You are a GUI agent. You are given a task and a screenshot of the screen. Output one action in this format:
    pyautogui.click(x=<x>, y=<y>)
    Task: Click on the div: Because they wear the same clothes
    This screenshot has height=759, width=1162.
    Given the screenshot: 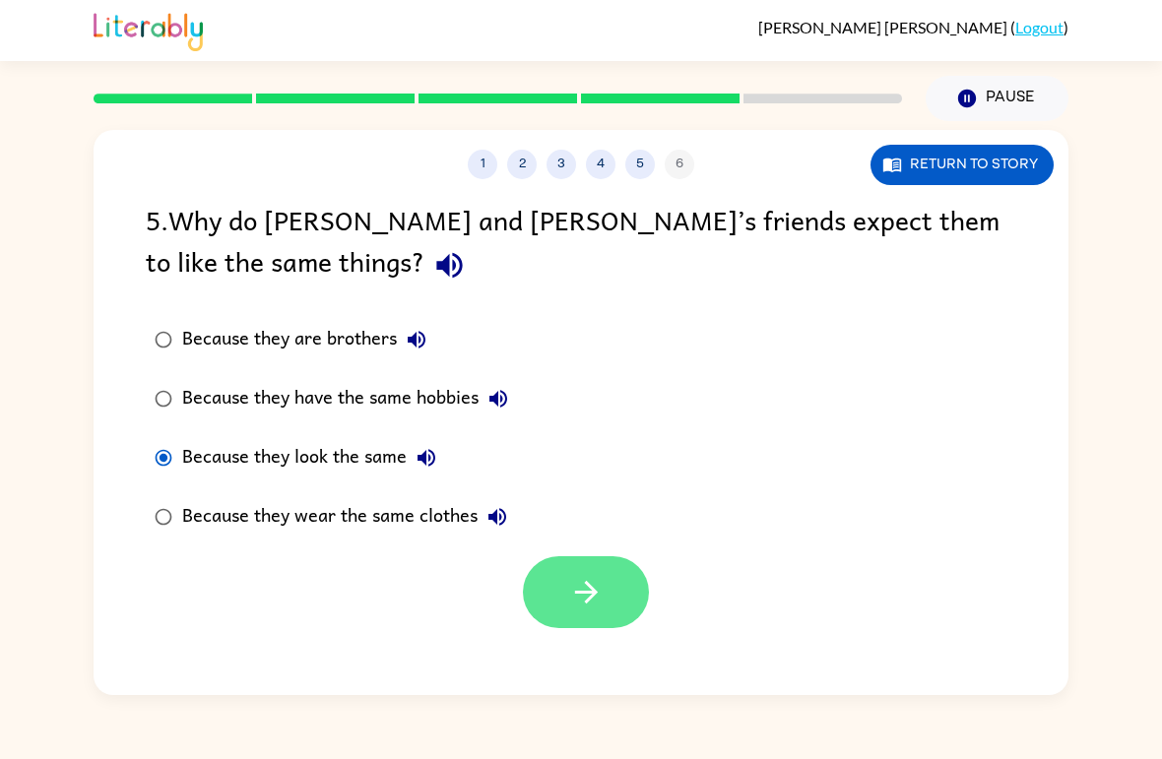 What is the action you would take?
    pyautogui.click(x=349, y=517)
    